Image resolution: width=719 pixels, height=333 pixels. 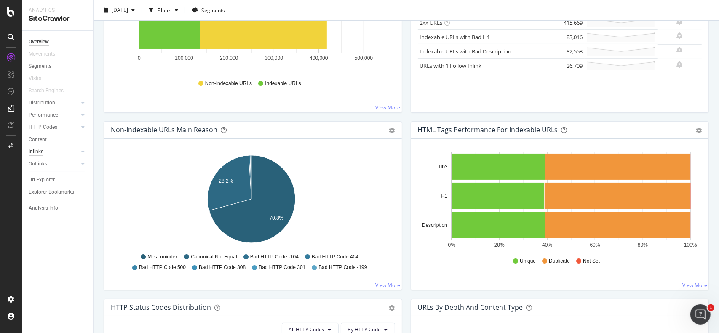 What do you see at coordinates (568, 23) in the screenshot?
I see `td: 415,669` at bounding box center [568, 23].